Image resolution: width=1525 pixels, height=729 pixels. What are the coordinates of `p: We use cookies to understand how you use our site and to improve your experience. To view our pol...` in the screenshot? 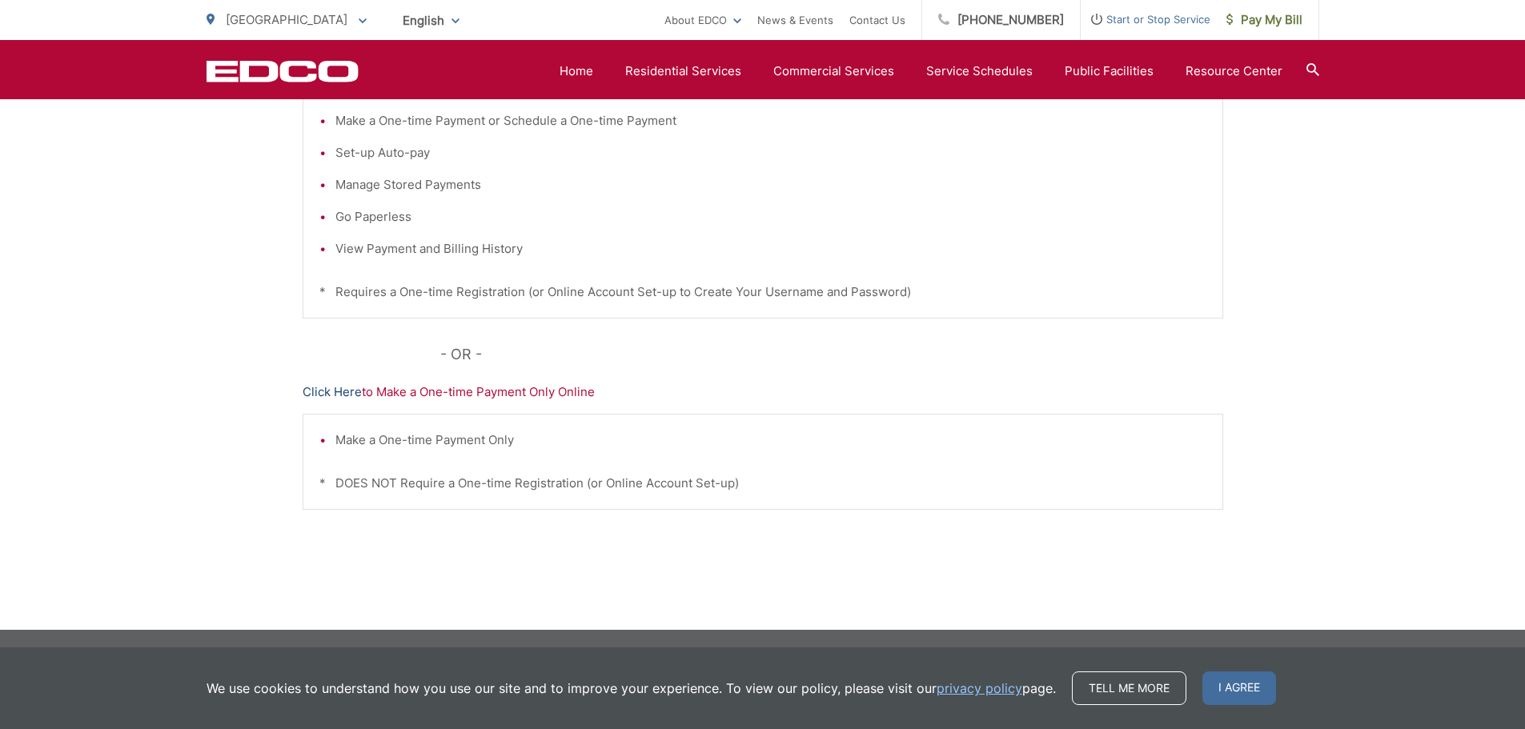 It's located at (631, 689).